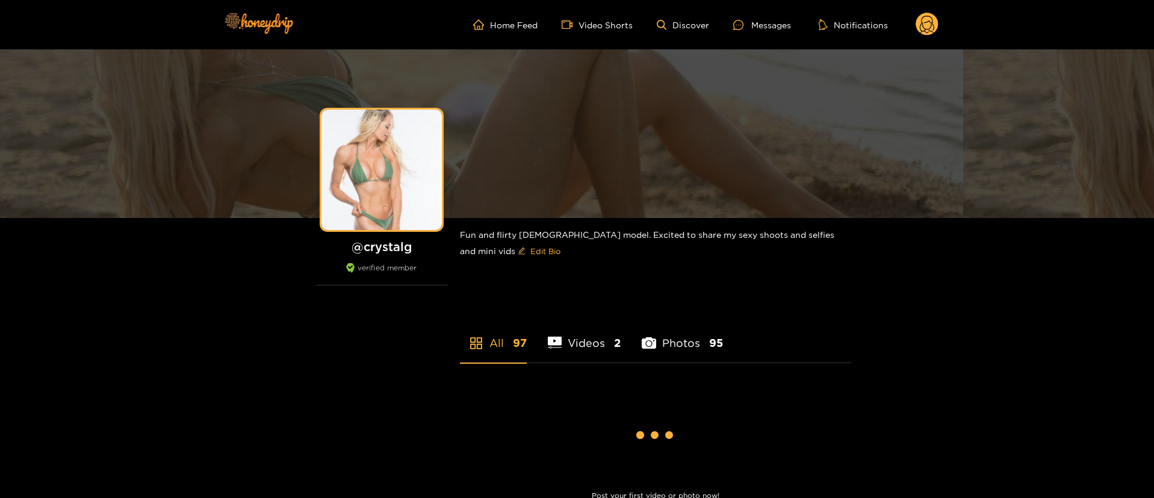 The height and width of the screenshot is (498, 1154). What do you see at coordinates (493, 335) in the screenshot?
I see `li: All` at bounding box center [493, 335].